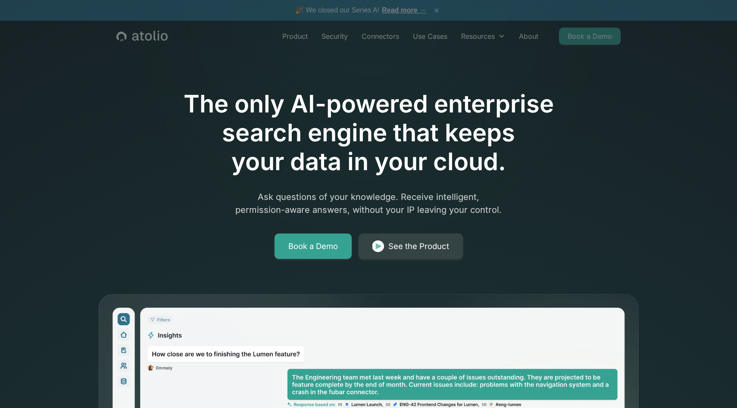 The height and width of the screenshot is (408, 737). Describe the element at coordinates (369, 133) in the screenshot. I see `h1: The only AI-powered enterprise search engine that keeps your data in your cloud.` at that location.